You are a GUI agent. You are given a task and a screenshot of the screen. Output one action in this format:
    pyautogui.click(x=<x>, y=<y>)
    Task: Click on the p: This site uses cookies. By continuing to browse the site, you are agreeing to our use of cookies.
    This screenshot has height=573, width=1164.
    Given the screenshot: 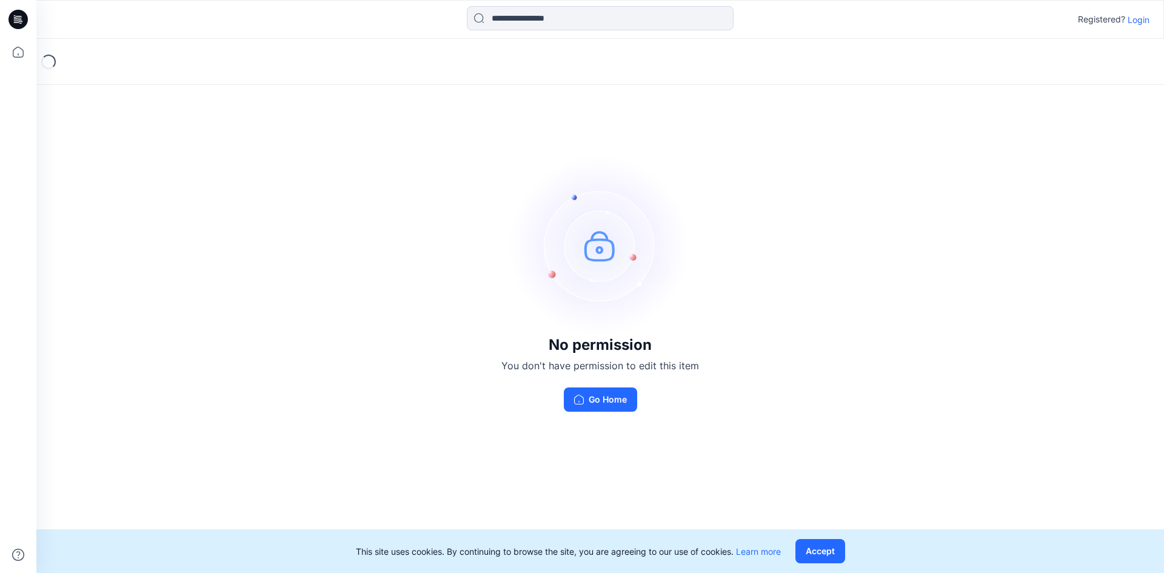 What is the action you would take?
    pyautogui.click(x=568, y=551)
    